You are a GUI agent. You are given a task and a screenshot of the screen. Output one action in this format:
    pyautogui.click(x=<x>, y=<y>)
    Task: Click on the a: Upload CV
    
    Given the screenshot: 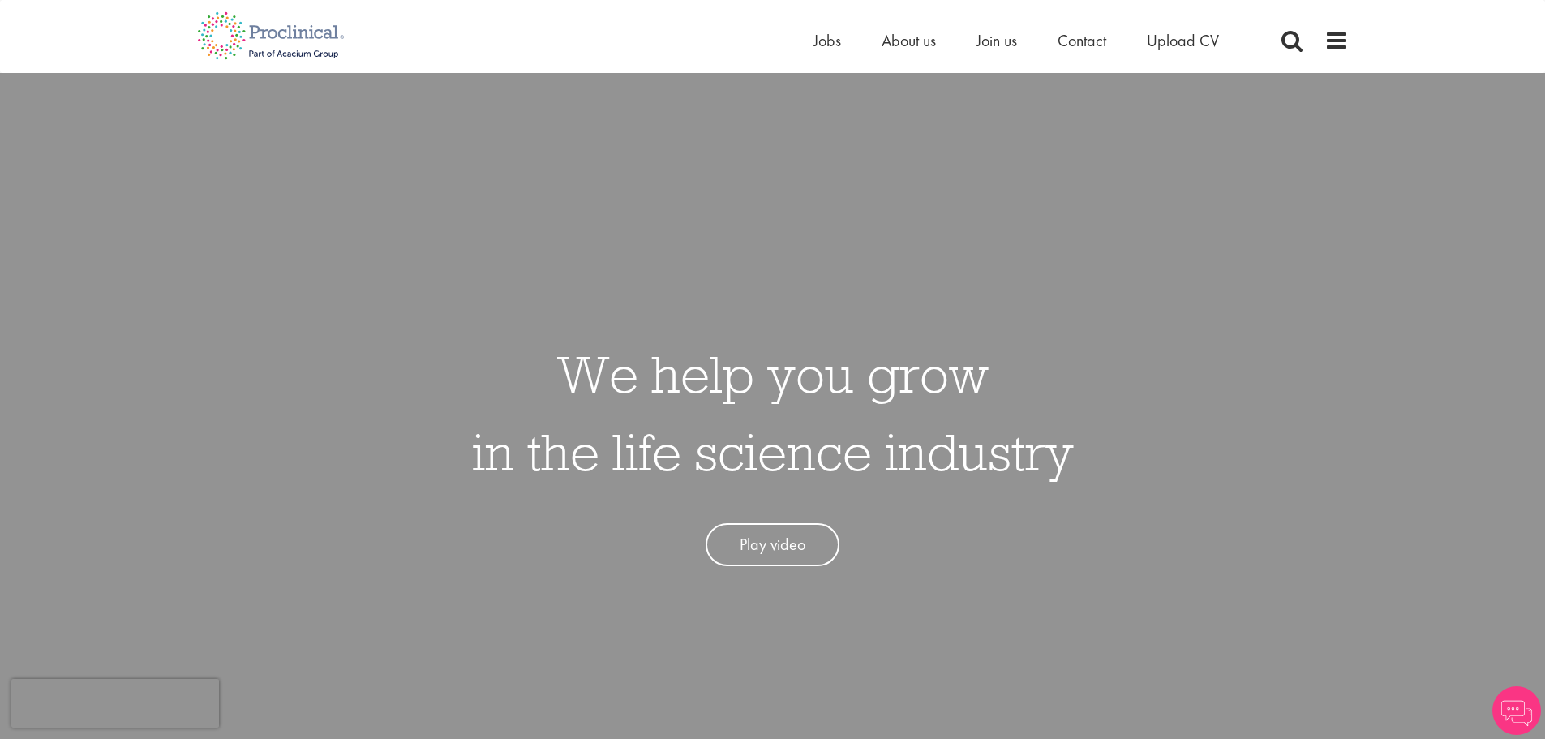 What is the action you would take?
    pyautogui.click(x=1183, y=41)
    